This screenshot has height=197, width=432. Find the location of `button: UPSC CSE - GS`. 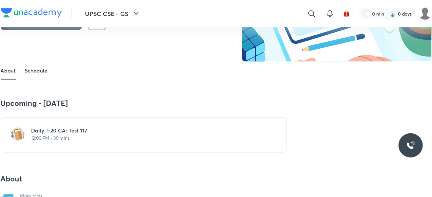

button: UPSC CSE - GS is located at coordinates (113, 14).